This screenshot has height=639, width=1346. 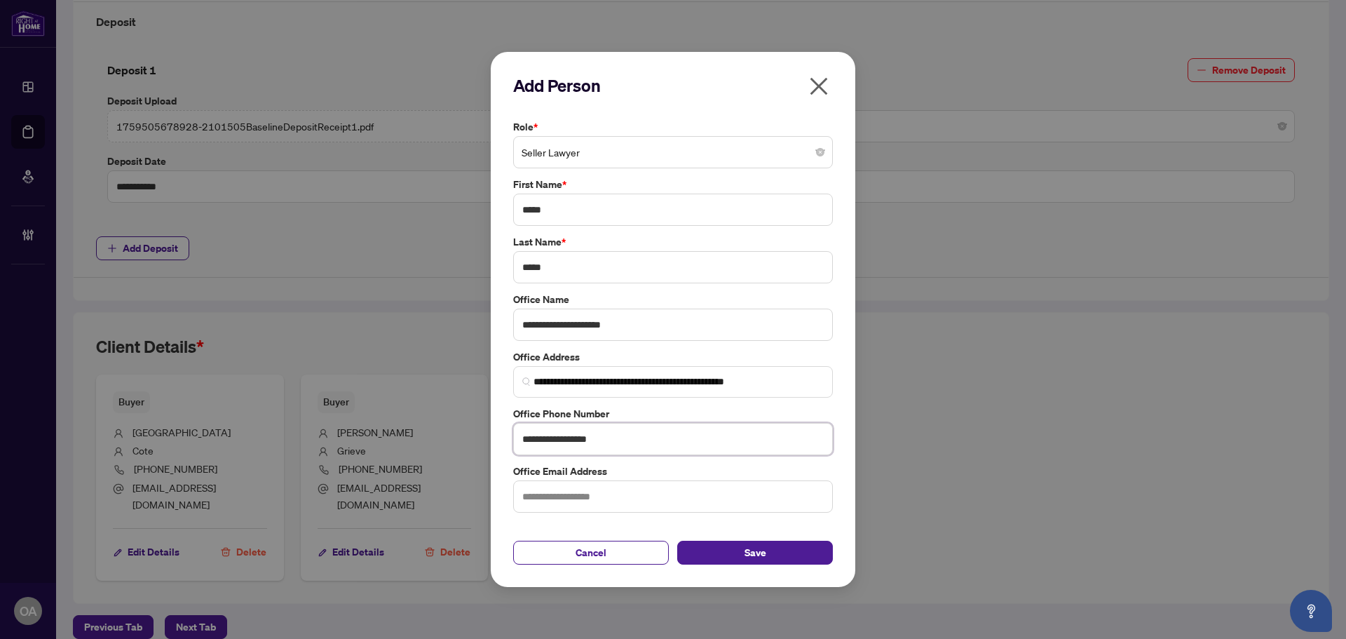 I want to click on span: Cancel, so click(x=591, y=552).